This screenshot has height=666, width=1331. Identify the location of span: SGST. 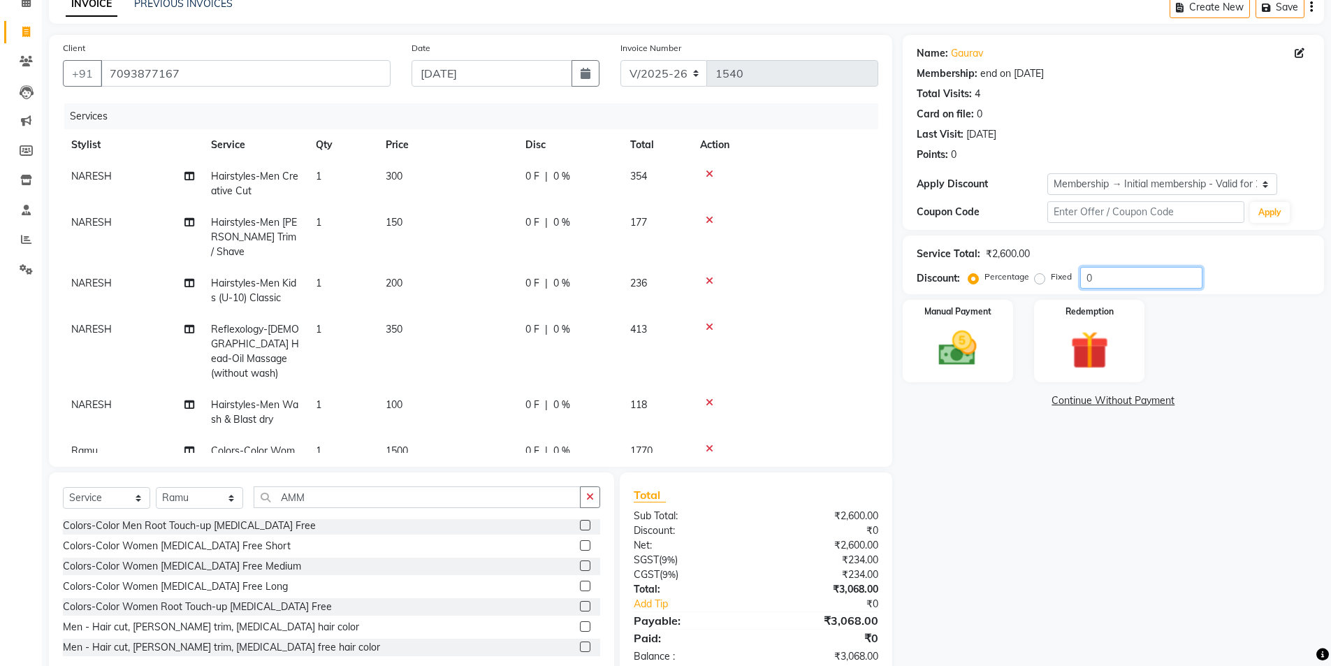
(646, 560).